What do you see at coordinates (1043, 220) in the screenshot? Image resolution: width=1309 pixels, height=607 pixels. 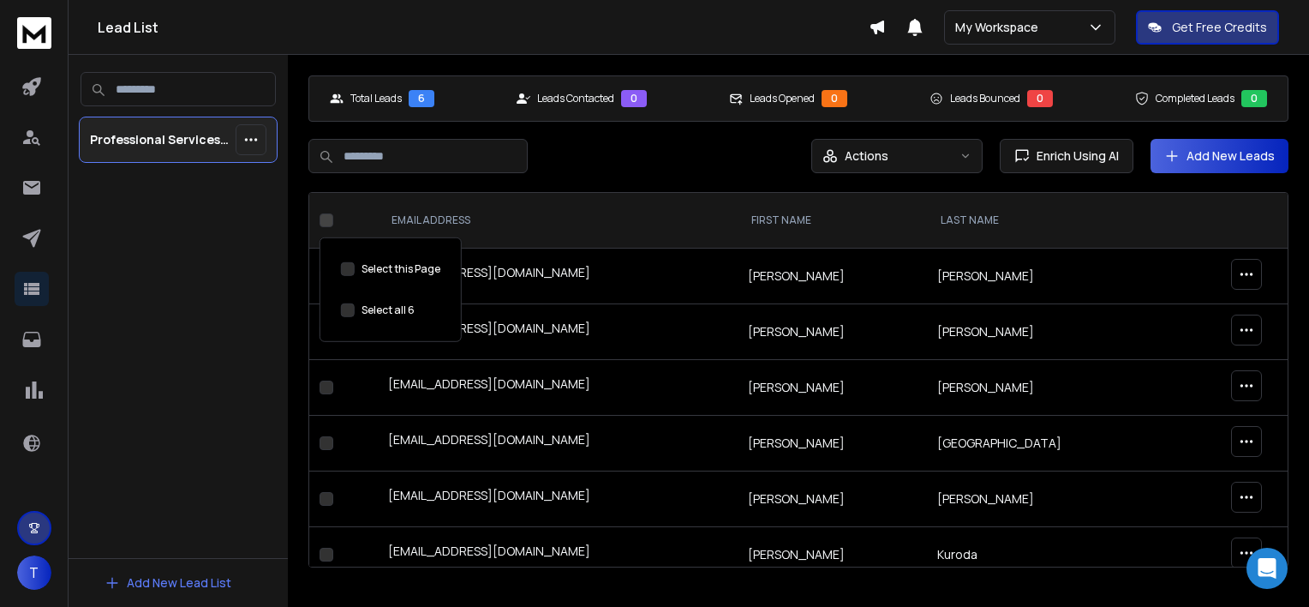 I see `th: LAST NAME` at bounding box center [1043, 220].